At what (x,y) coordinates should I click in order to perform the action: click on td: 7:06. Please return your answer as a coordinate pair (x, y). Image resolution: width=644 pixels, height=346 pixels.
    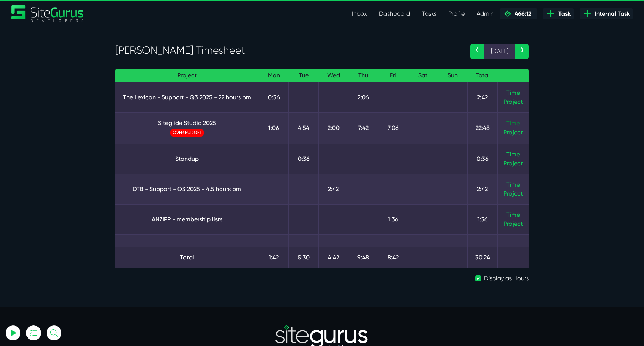
    Looking at the image, I should click on (393, 128).